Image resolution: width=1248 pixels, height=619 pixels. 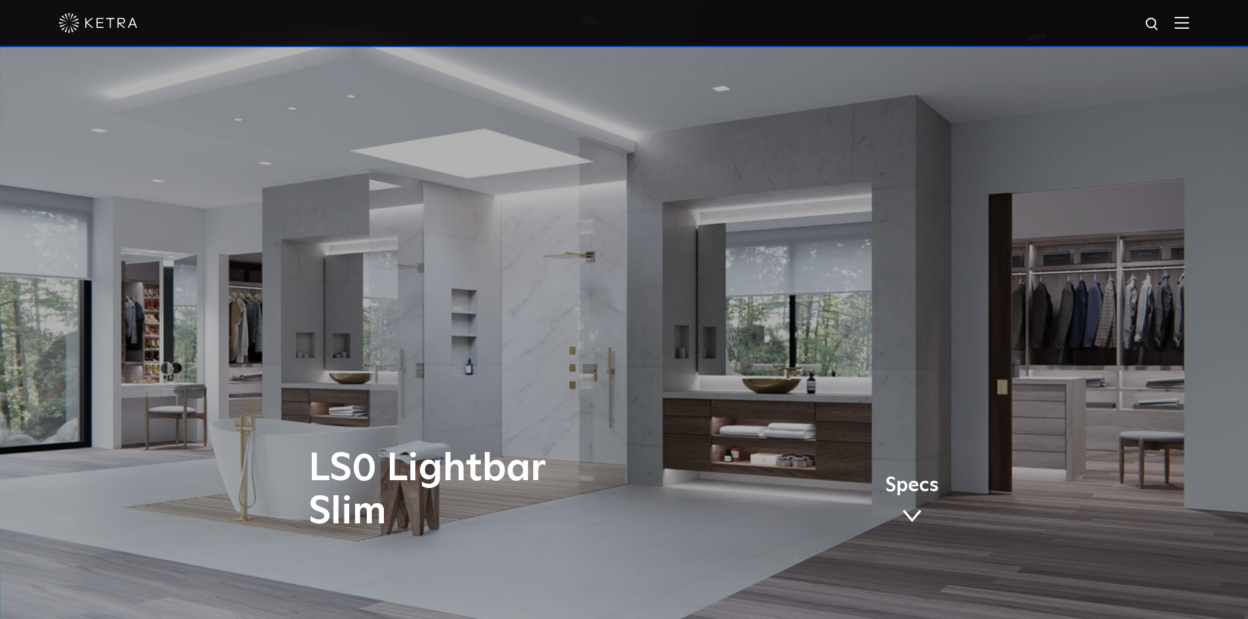 I want to click on span: Specs, so click(x=912, y=485).